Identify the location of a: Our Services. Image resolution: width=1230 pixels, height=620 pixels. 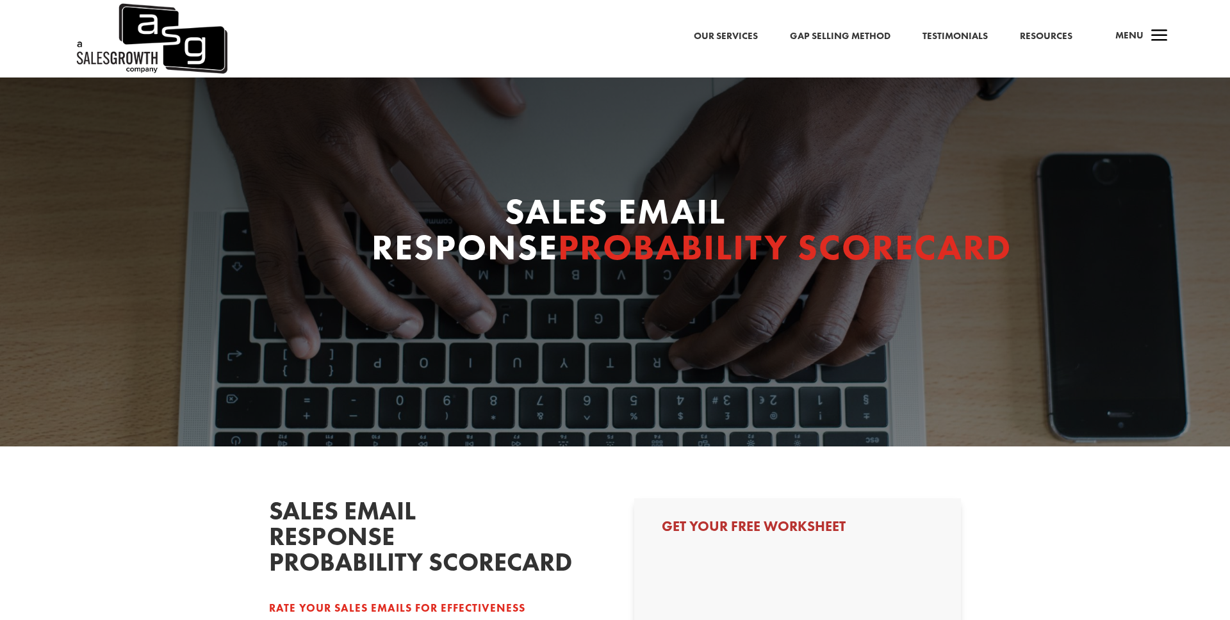
(726, 37).